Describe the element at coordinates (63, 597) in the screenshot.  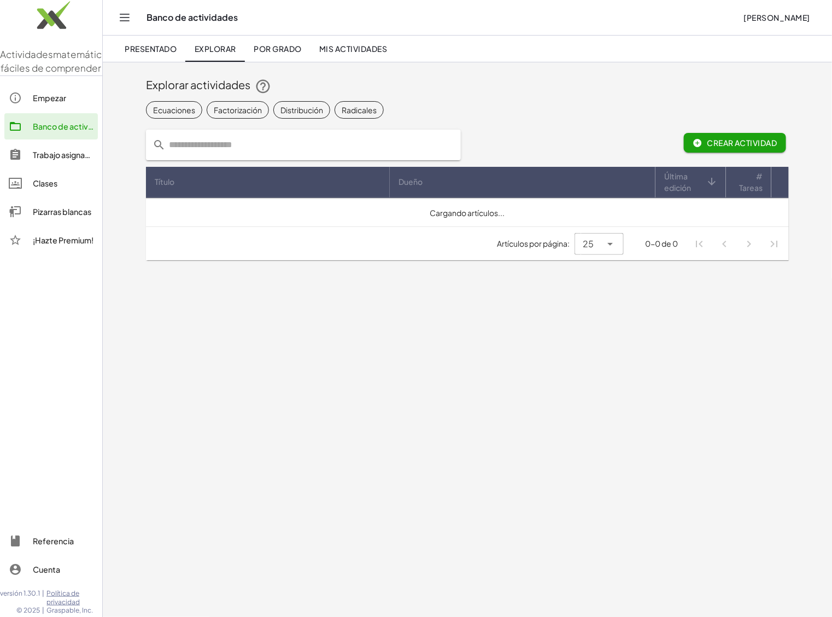
I see `font: Política de privacidad` at that location.